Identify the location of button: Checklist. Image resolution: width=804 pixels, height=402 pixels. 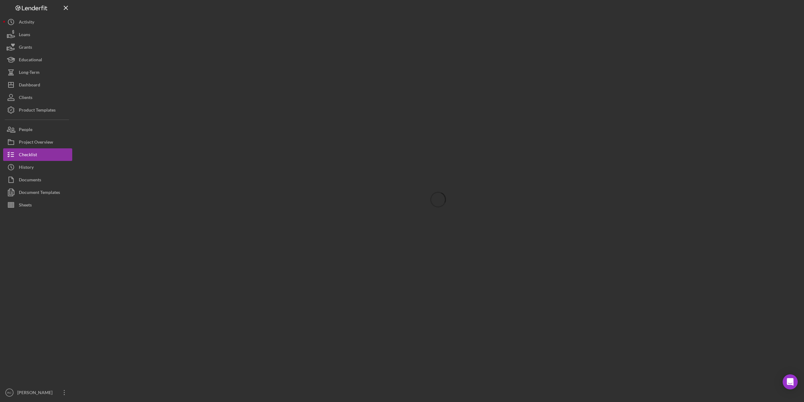
(38, 155).